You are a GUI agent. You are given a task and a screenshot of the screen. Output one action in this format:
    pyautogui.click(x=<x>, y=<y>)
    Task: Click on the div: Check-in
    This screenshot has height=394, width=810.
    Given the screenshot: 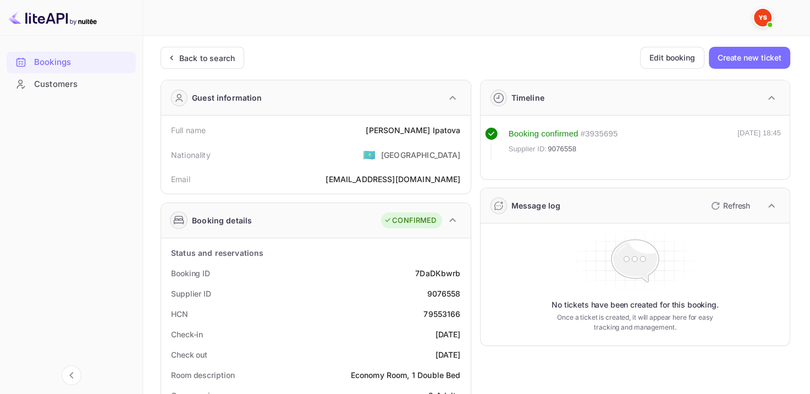 What is the action you would take?
    pyautogui.click(x=187, y=334)
    